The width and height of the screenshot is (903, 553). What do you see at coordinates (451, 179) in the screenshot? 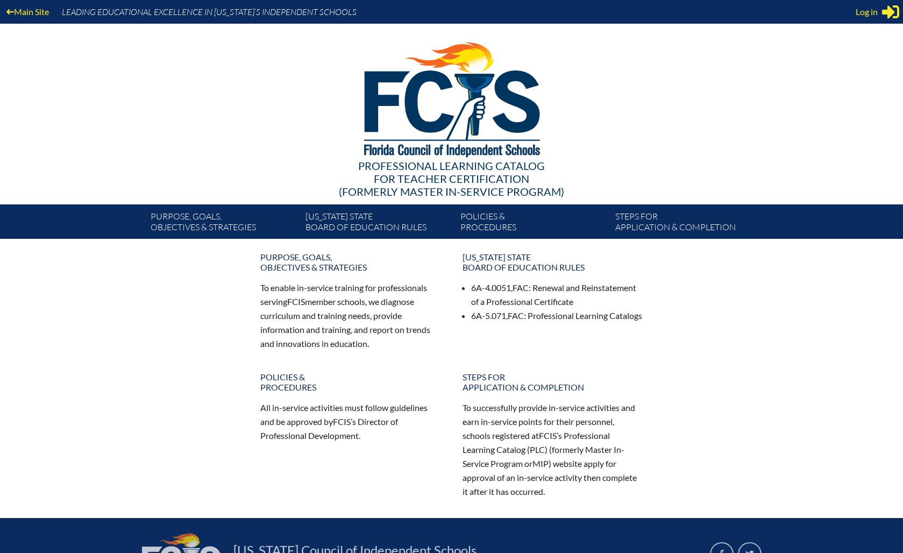
I see `span: for Teacher Certification` at bounding box center [451, 179].